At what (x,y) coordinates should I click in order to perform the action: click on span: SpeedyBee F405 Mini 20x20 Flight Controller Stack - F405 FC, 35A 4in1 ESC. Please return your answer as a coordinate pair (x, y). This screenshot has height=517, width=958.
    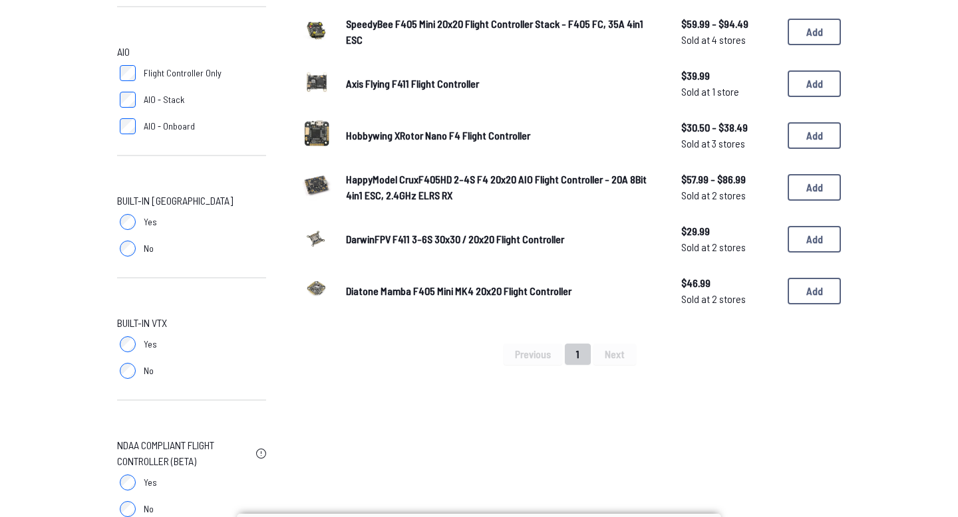
    Looking at the image, I should click on (494, 31).